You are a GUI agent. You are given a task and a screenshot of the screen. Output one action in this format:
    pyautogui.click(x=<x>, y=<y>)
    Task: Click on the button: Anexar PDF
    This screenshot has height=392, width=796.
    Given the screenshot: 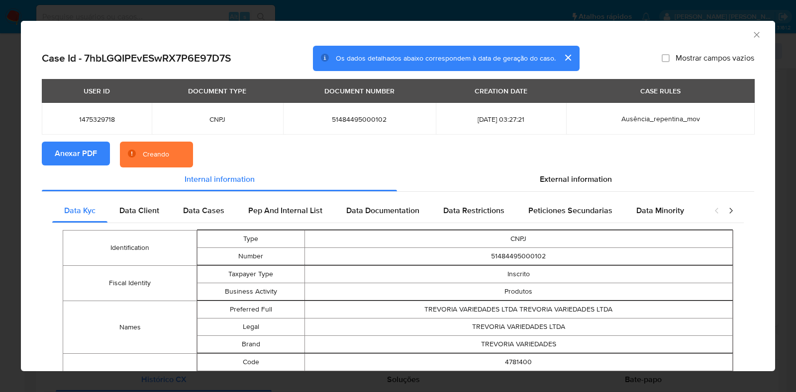 What is the action you would take?
    pyautogui.click(x=76, y=154)
    